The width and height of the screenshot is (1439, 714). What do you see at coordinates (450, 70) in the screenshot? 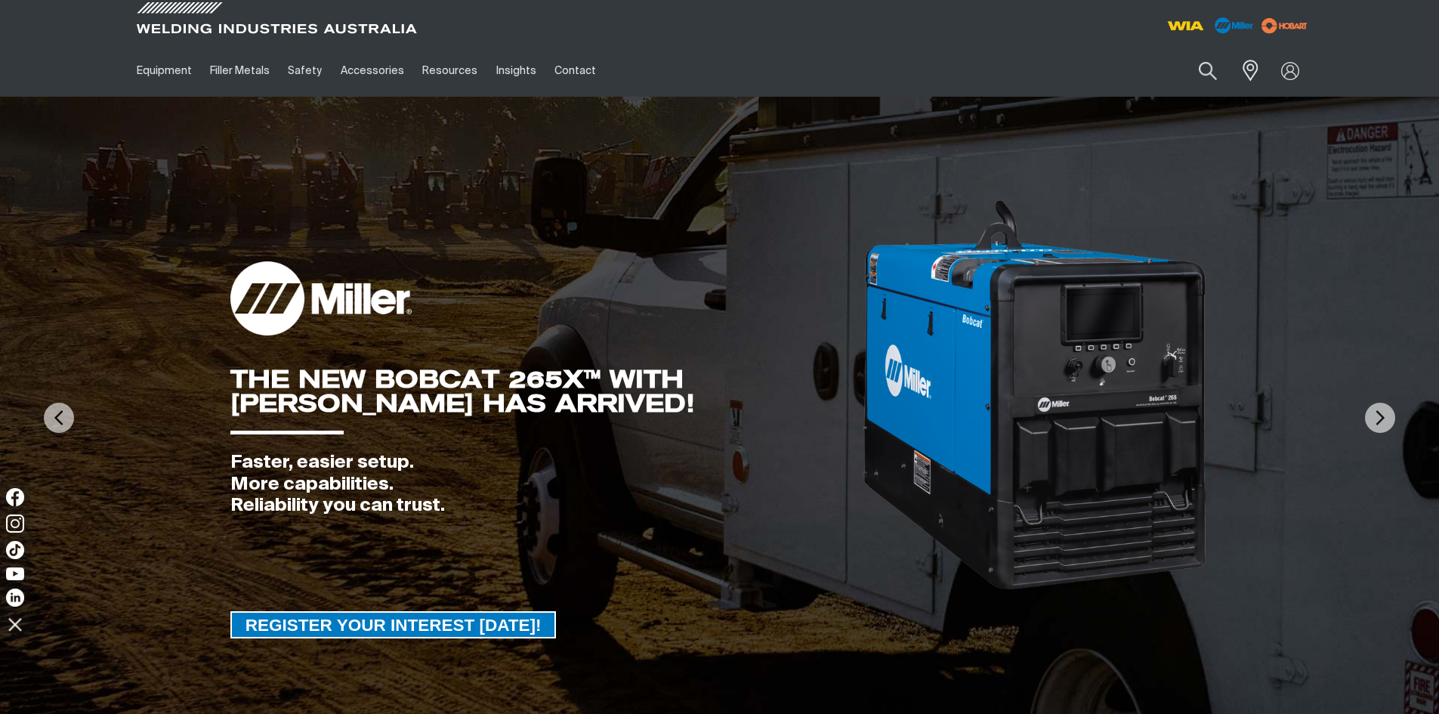
I see `a: Resources` at bounding box center [450, 70].